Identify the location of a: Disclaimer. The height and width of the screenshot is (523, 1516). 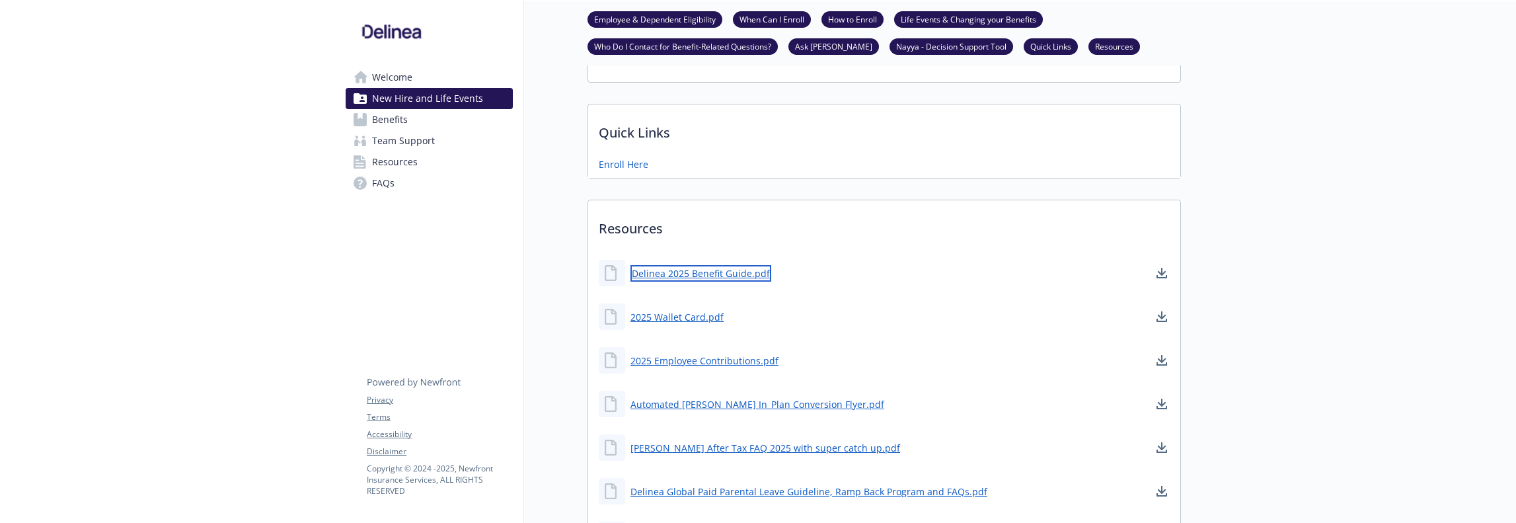
(439, 451).